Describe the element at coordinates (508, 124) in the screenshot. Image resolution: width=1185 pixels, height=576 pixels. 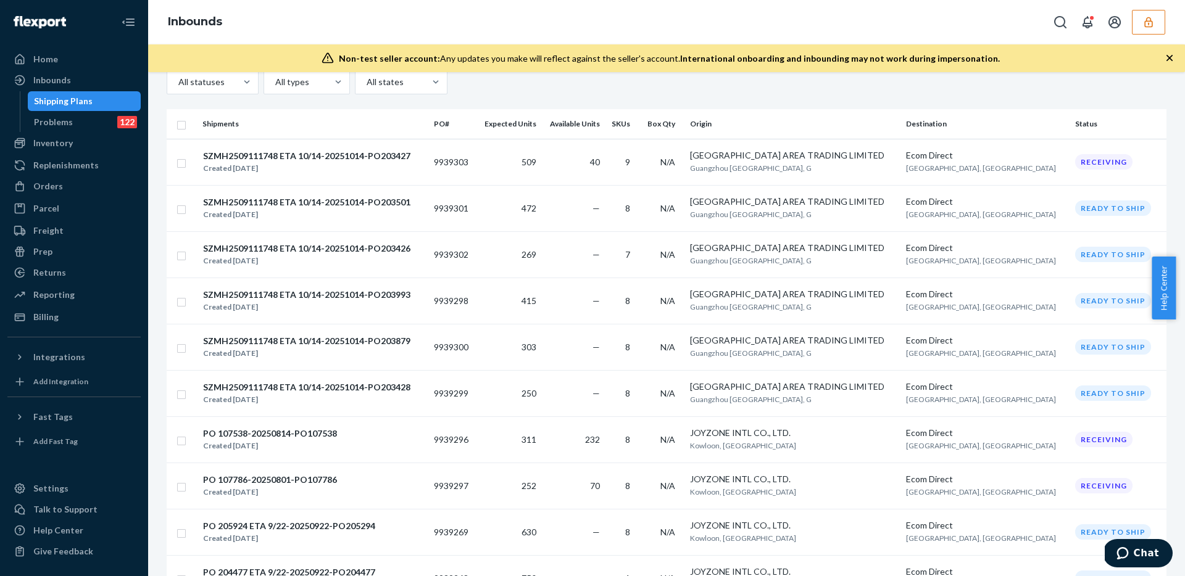
I see `th: Expected Units` at that location.